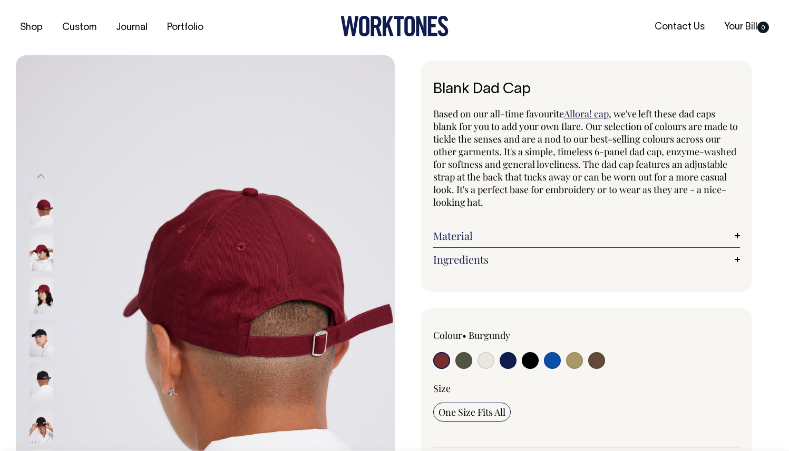  What do you see at coordinates (31, 27) in the screenshot?
I see `a: Shop` at bounding box center [31, 27].